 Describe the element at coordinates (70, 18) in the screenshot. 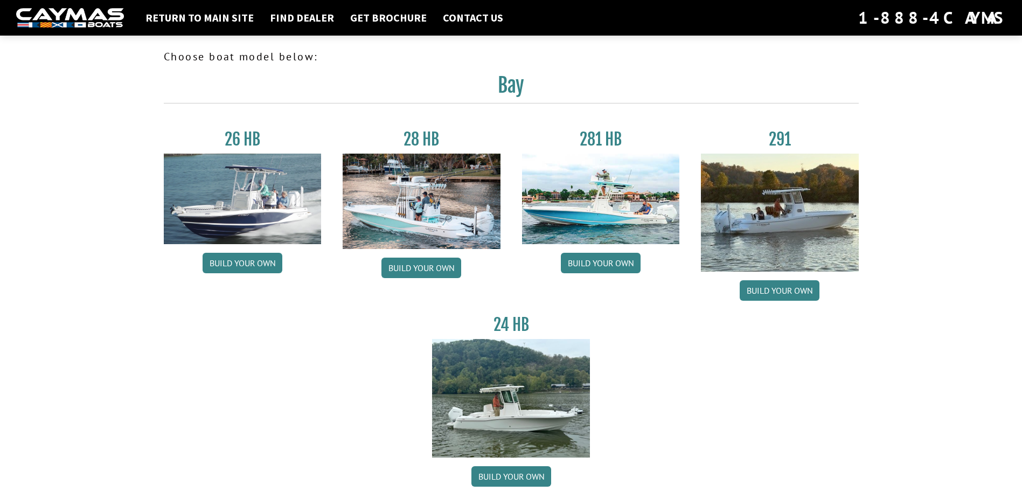

I see `img: white-logo-c9c8dbefe5ff5ceceb0f0178aa75bf4bb51f6bca0971e226c86eb53dfe498488.png` at that location.